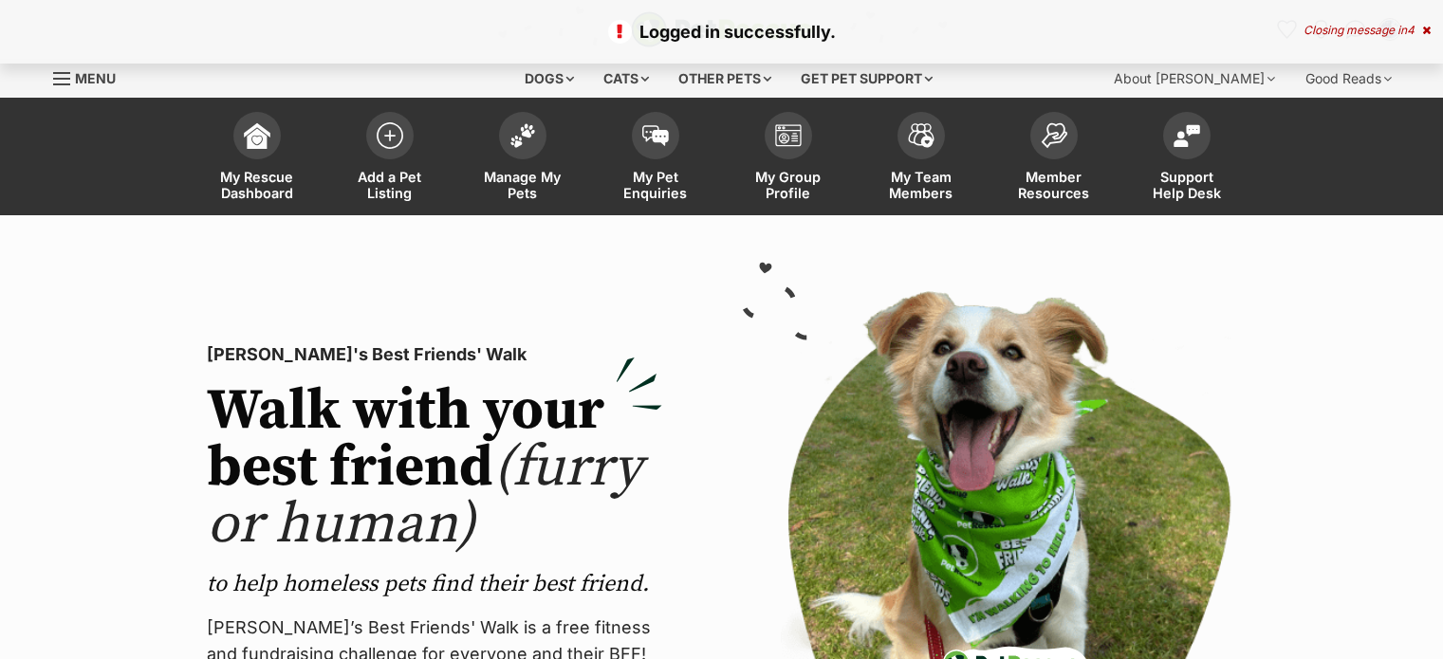 The width and height of the screenshot is (1443, 659). I want to click on img: add-pet-listing-icon-0afa8454b4691262ce3f59096e99ab1cd57d4a30225e0717b998d2c9b9846f56.svg, so click(390, 136).